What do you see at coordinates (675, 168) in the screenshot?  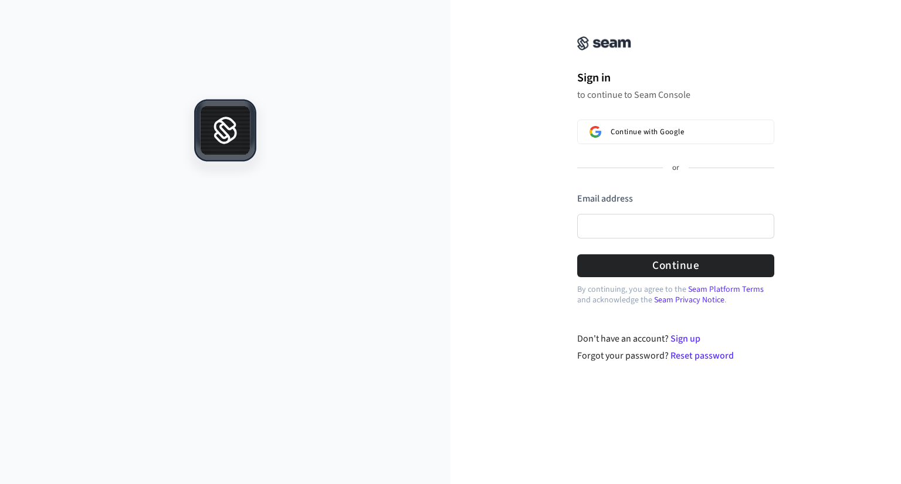 I see `p: or` at bounding box center [675, 168].